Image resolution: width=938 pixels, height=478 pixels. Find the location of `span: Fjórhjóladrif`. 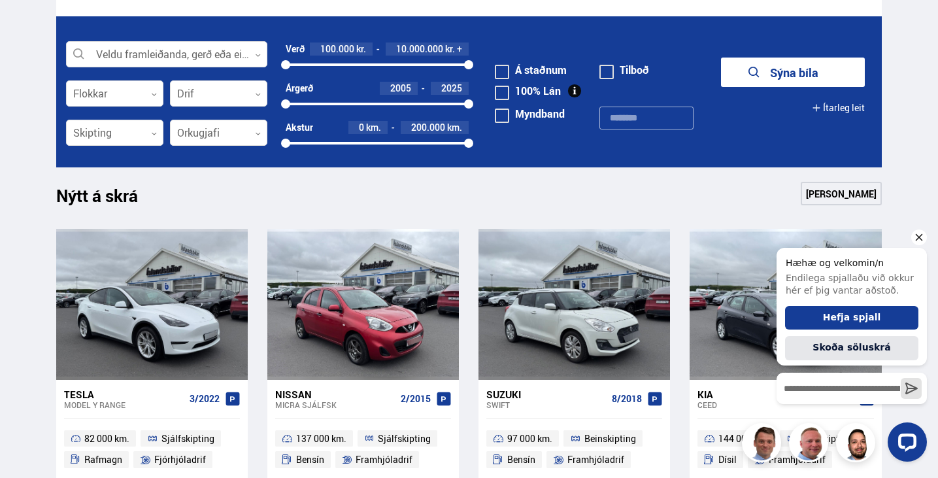

span: Fjórhjóladrif is located at coordinates (180, 459).